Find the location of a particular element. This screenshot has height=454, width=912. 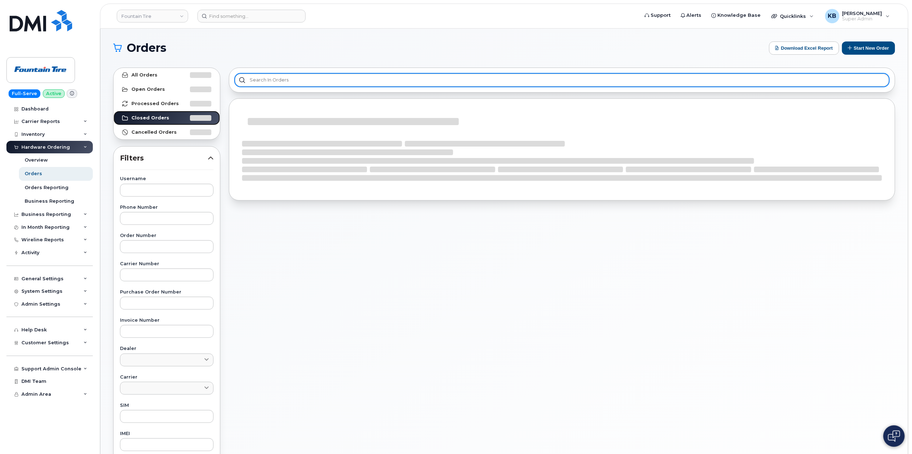

label: Invoice Number is located at coordinates (167, 320).